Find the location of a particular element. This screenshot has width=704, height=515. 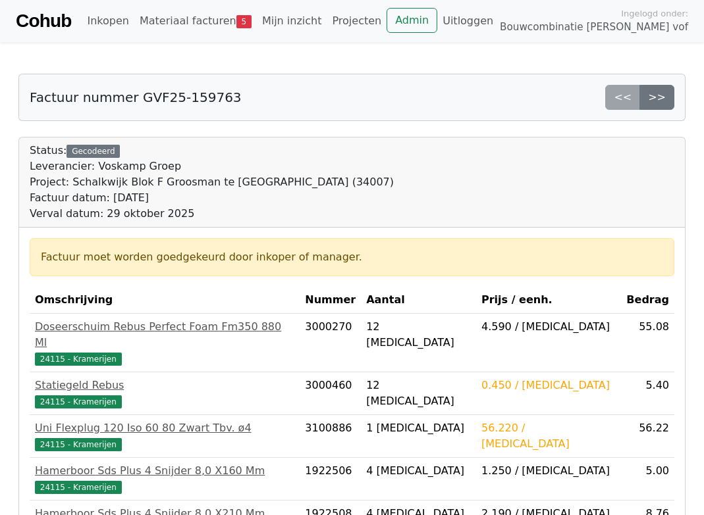

a: Materiaal facturen5 is located at coordinates (195, 21).